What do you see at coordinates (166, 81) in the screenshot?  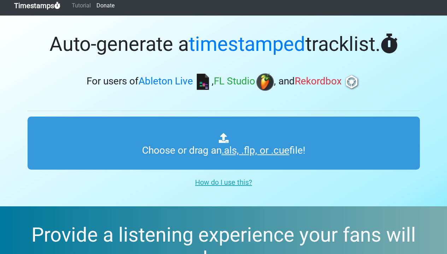 I see `span: Ableton Live` at bounding box center [166, 81].